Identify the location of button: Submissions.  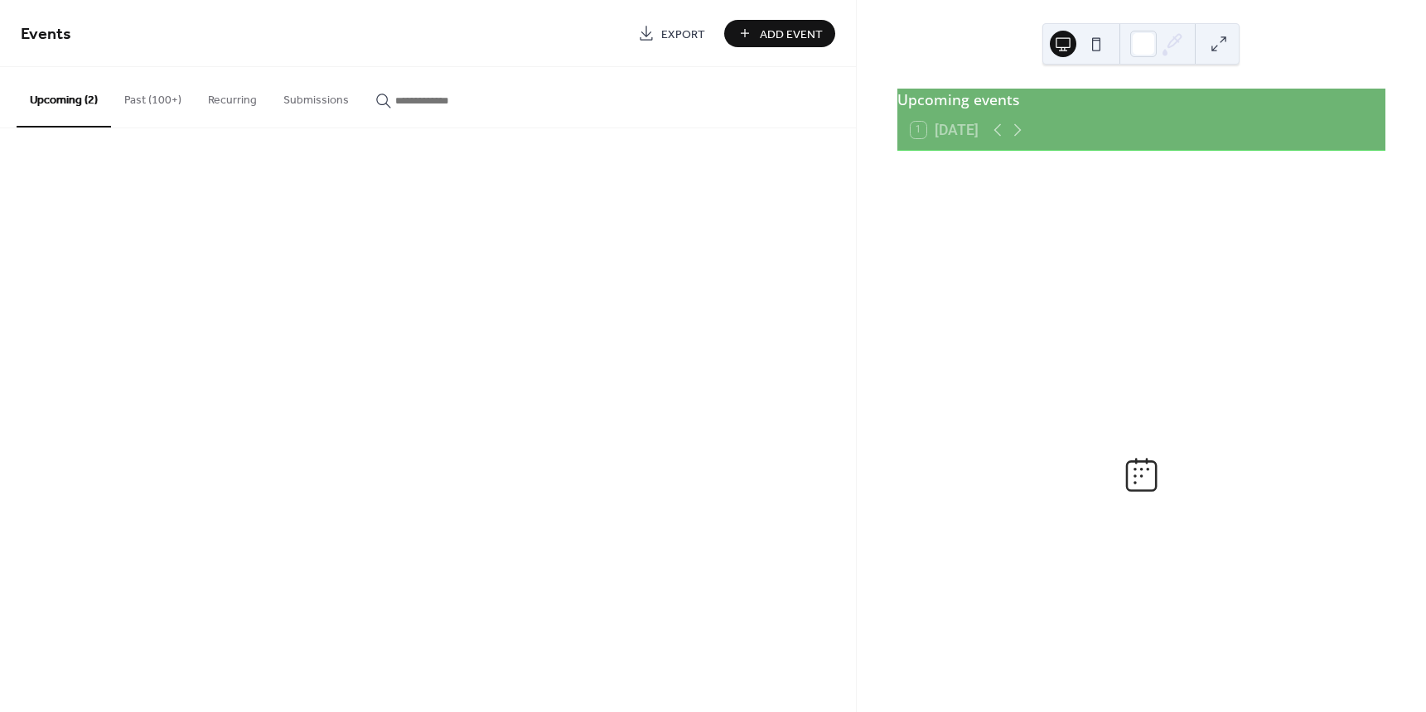
(316, 96).